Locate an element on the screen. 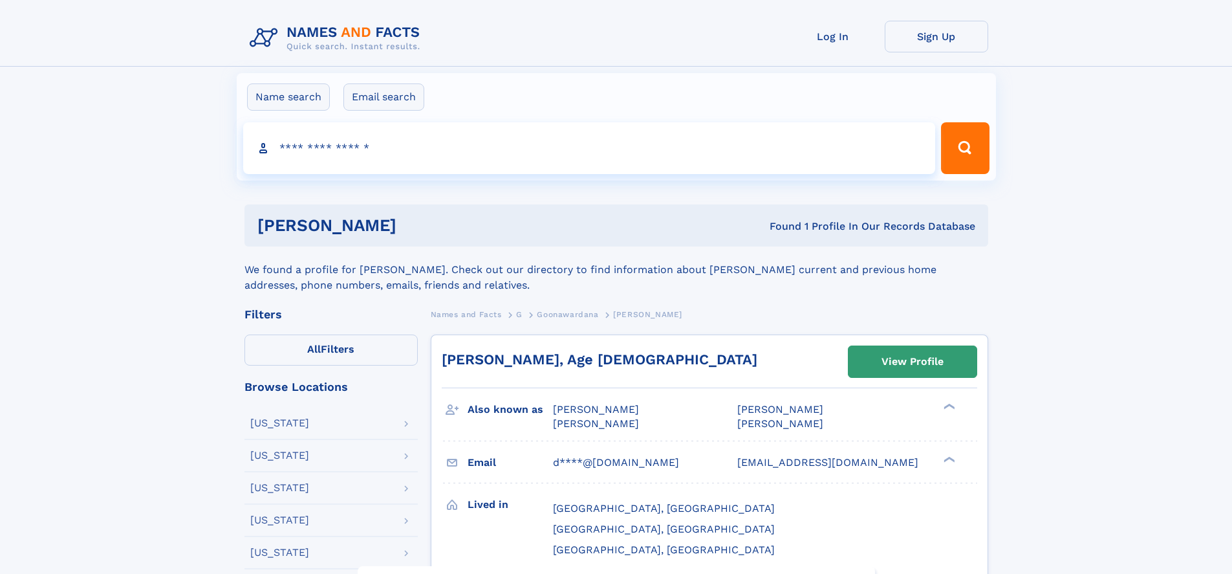  img: Logo Names and Facts is located at coordinates (338, 38).